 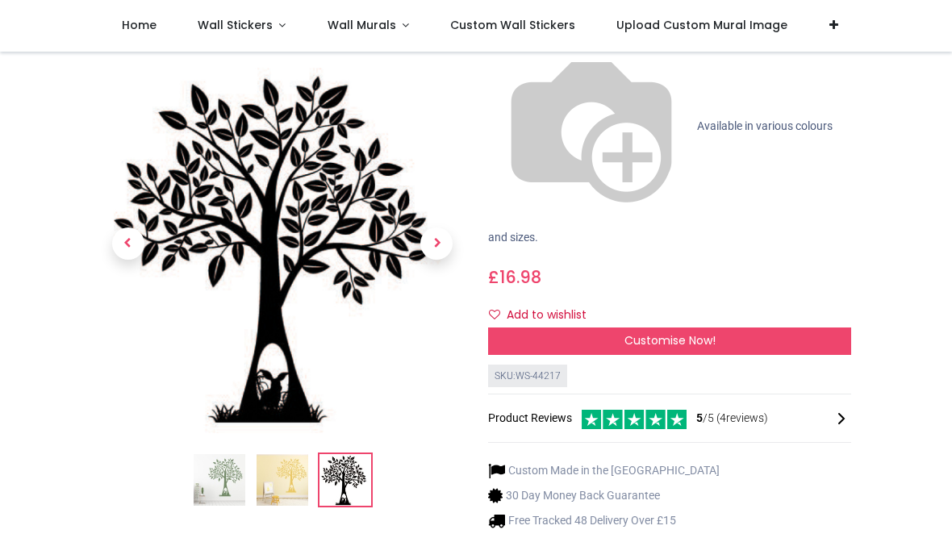 I want to click on span: 16.98, so click(x=520, y=277).